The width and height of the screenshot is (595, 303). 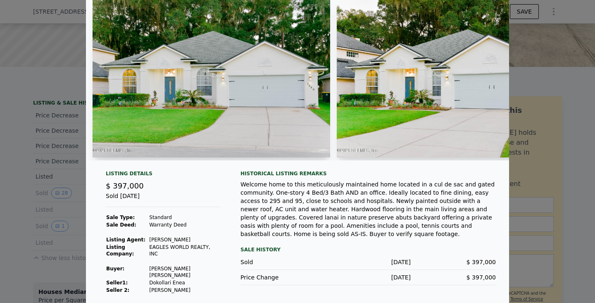 What do you see at coordinates (185, 217) in the screenshot?
I see `td: Standard` at bounding box center [185, 217].